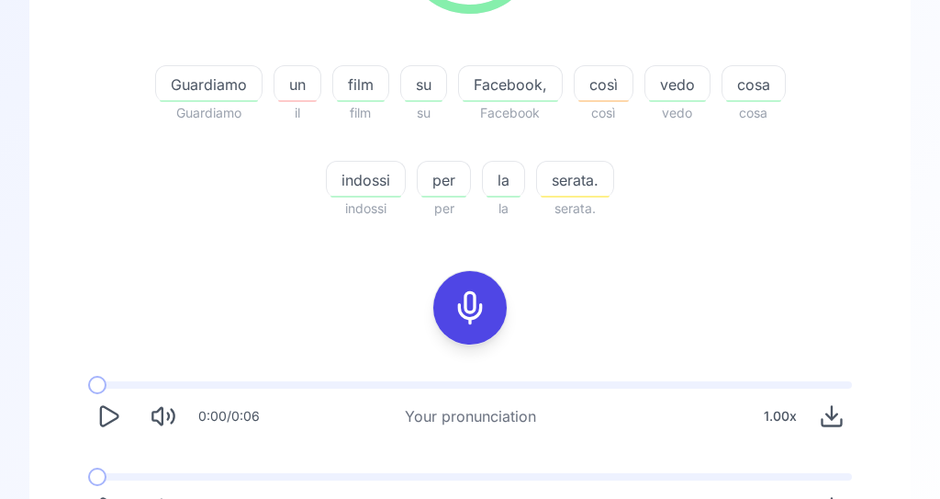 The width and height of the screenshot is (940, 499). Describe the element at coordinates (603, 84) in the screenshot. I see `button: così` at that location.